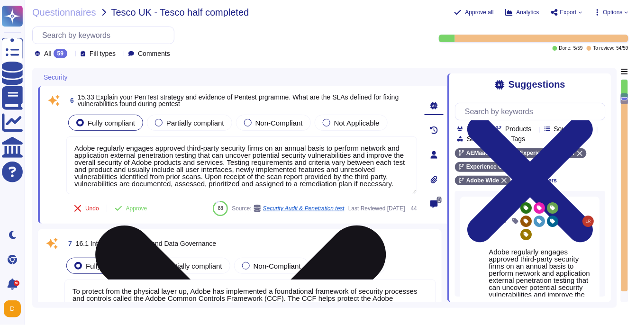 This screenshot has height=325, width=636. What do you see at coordinates (474, 12) in the screenshot?
I see `button: Approve all` at bounding box center [474, 12].